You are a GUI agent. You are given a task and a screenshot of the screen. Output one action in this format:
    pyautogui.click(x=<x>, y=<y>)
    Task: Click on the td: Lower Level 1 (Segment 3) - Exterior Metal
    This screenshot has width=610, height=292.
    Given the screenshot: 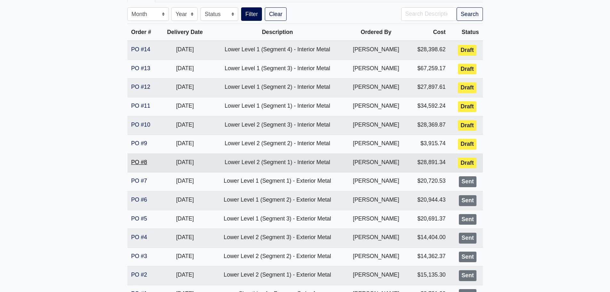 What is the action you would take?
    pyautogui.click(x=277, y=219)
    